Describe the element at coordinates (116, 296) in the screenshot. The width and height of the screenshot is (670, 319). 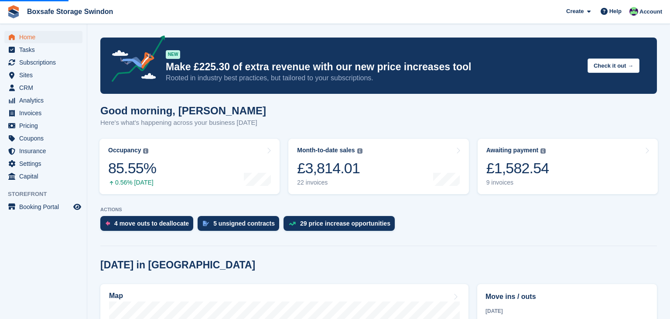
I see `h2: Map` at that location.